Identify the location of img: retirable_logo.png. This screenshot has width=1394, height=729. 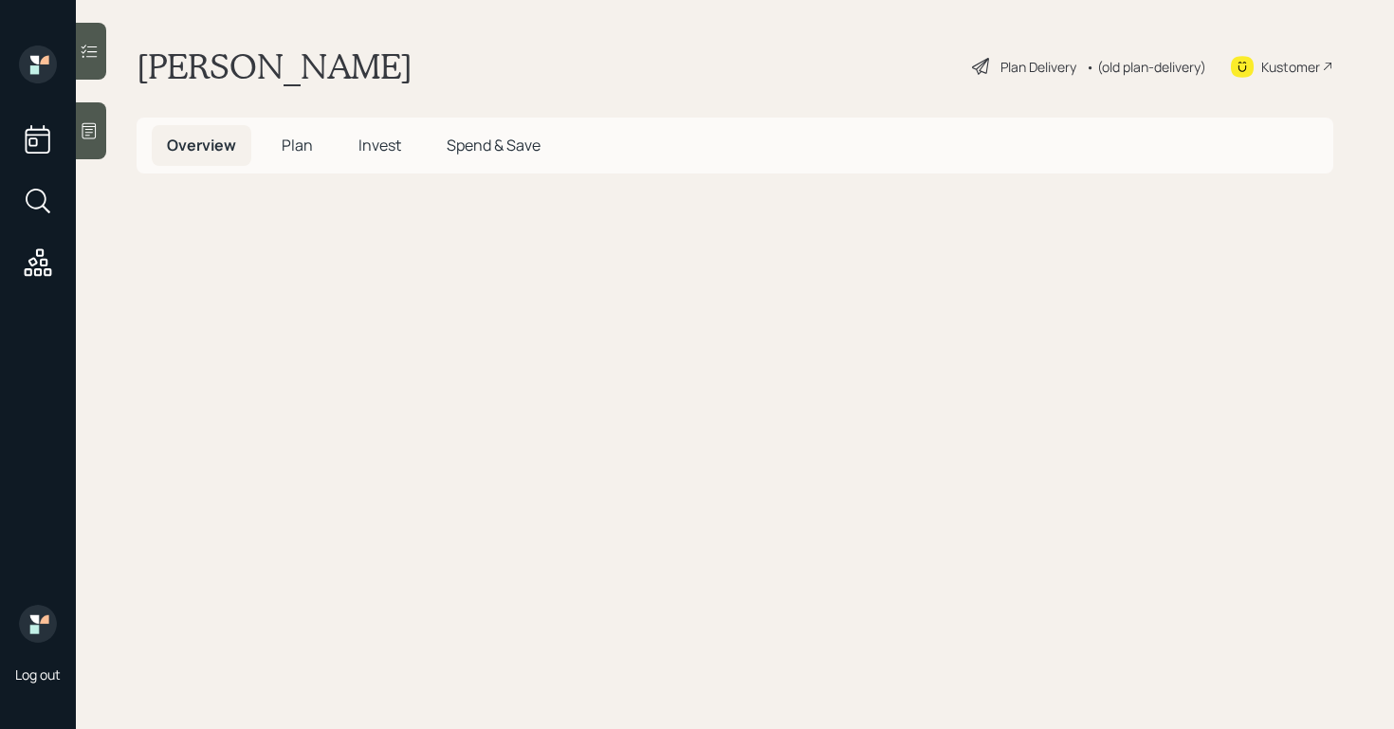
(38, 624).